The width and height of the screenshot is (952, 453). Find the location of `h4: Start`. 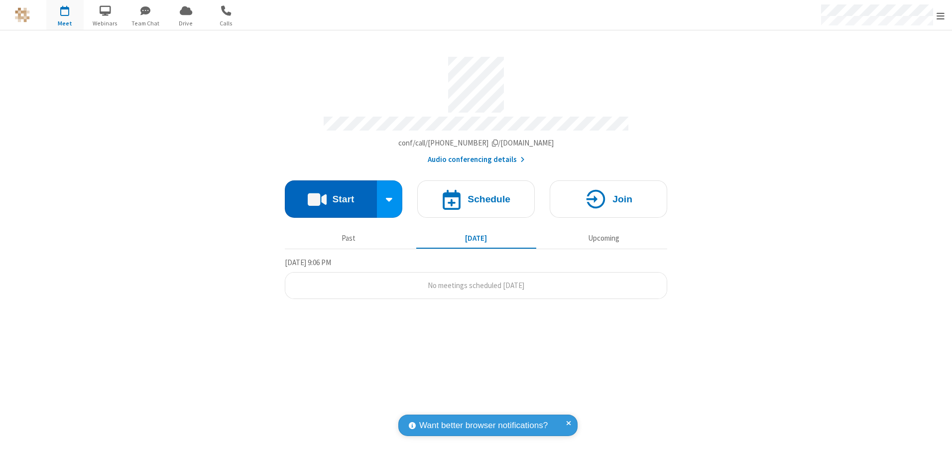

h4: Start is located at coordinates (343, 199).